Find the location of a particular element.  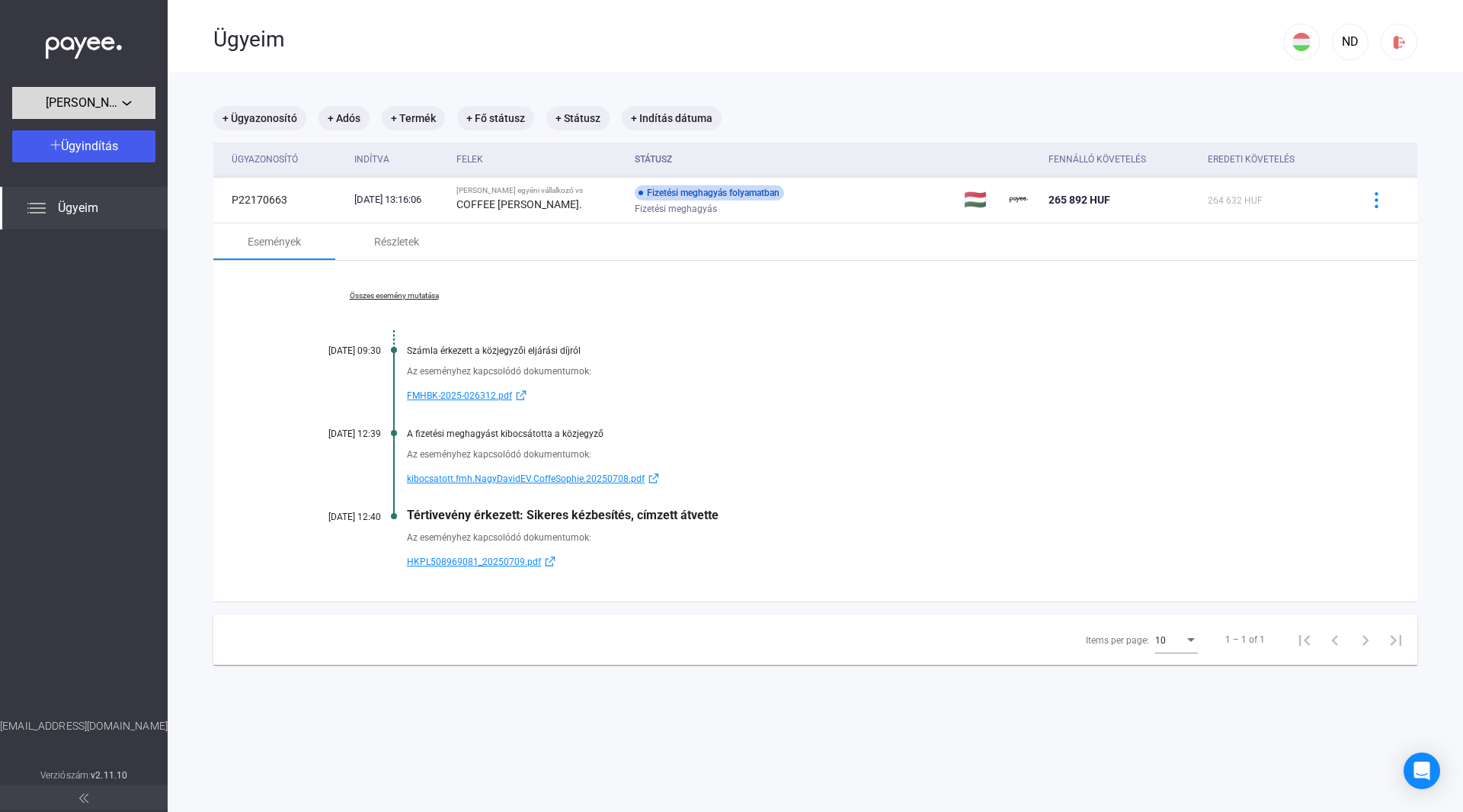

div: Fizetési meghagyás folyamatban is located at coordinates (709, 193).